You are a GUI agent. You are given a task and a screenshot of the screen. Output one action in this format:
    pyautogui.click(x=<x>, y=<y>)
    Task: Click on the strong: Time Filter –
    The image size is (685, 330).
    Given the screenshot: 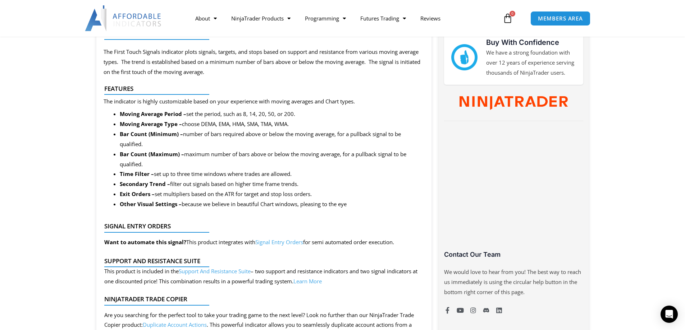 What is the action you would take?
    pyautogui.click(x=137, y=174)
    